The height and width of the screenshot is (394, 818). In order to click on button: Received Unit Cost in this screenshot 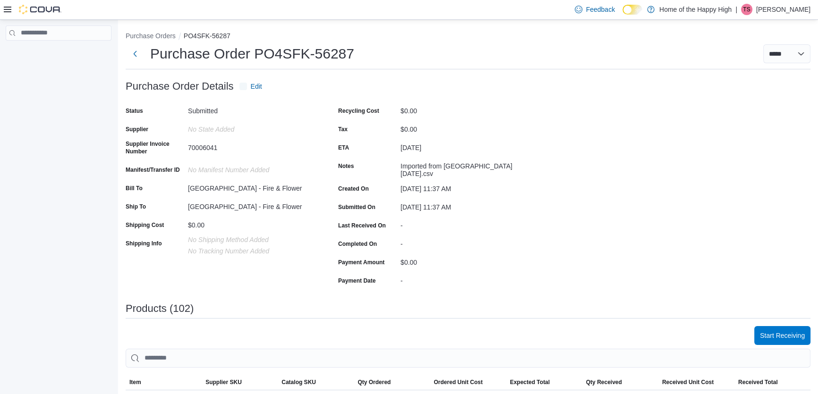, I will do `click(696, 383)`.